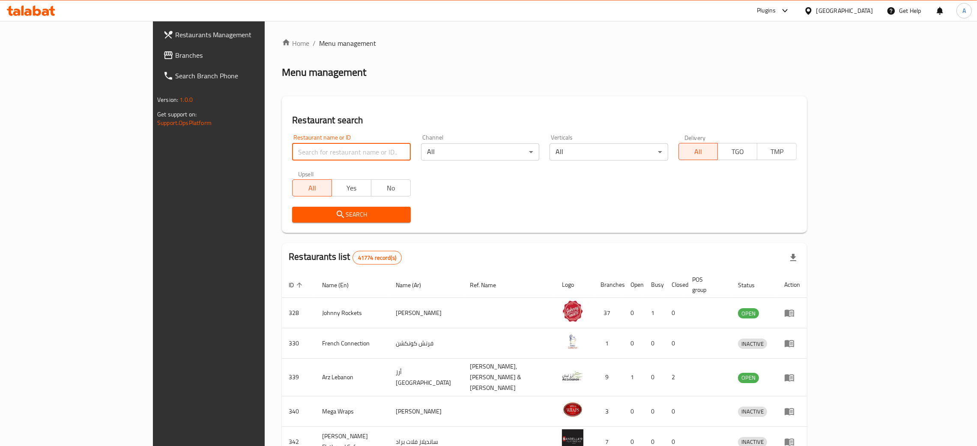  Describe the element at coordinates (777, 152) in the screenshot. I see `button: TMP` at that location.